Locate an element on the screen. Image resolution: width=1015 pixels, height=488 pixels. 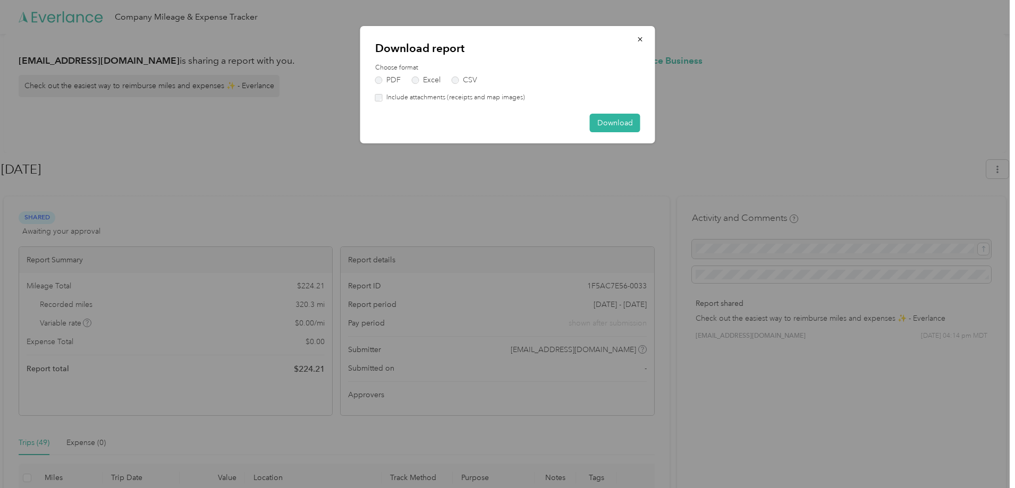
p: Download report is located at coordinates (508, 48).